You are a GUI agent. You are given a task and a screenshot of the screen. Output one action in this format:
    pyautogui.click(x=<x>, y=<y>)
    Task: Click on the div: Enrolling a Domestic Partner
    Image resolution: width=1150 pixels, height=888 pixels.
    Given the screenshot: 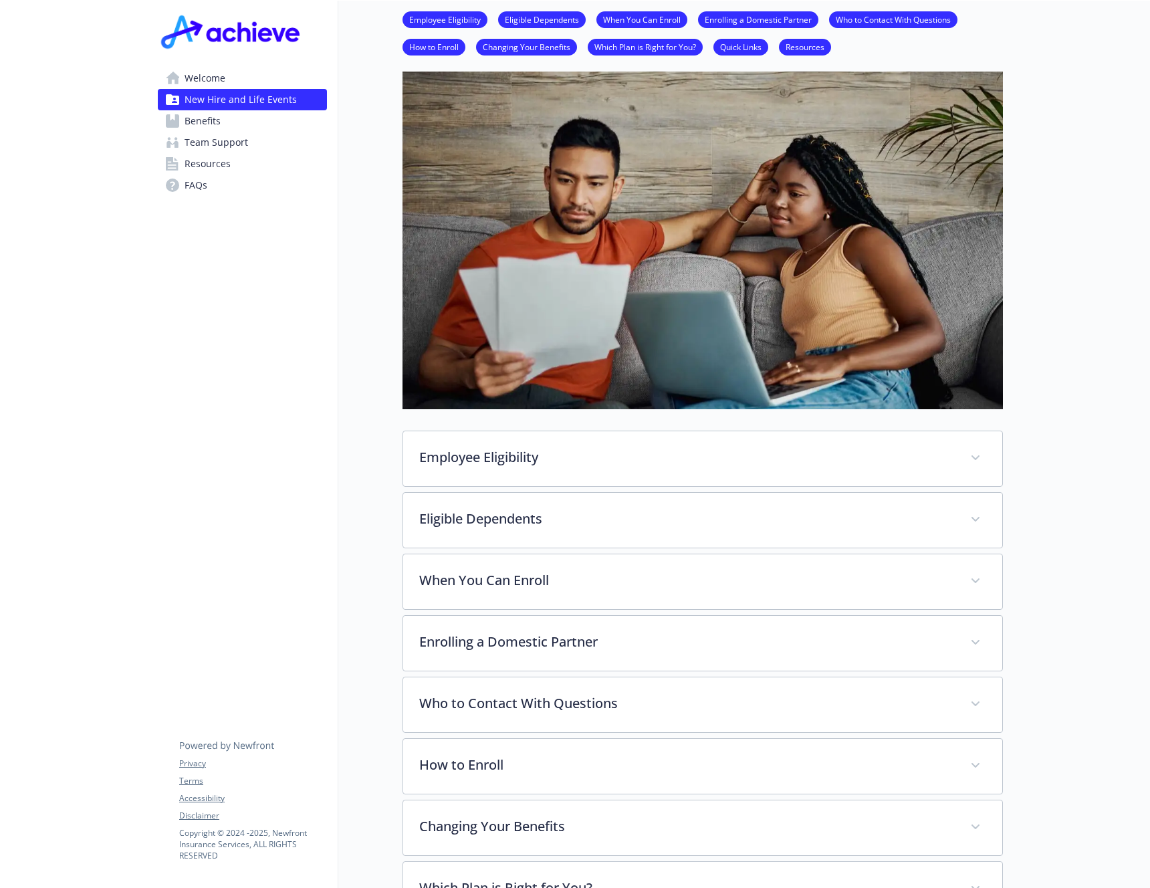 What is the action you would take?
    pyautogui.click(x=703, y=643)
    